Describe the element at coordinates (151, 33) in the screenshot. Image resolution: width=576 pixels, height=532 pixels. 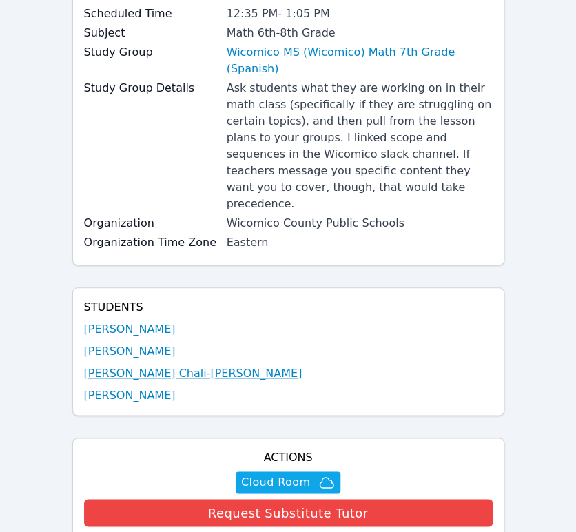
I see `label: Subject` at that location.